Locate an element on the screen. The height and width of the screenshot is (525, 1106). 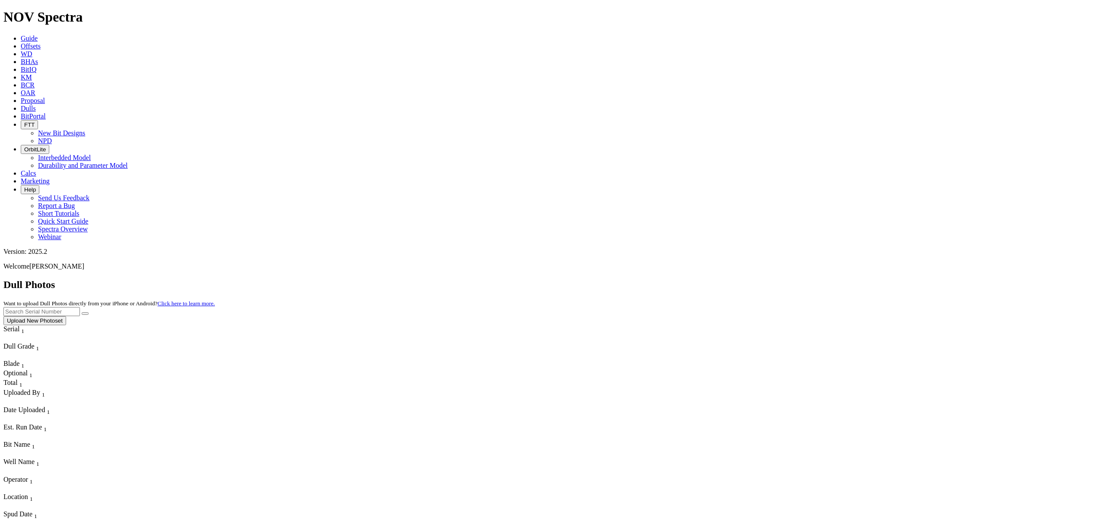
span: KM is located at coordinates (26, 77).